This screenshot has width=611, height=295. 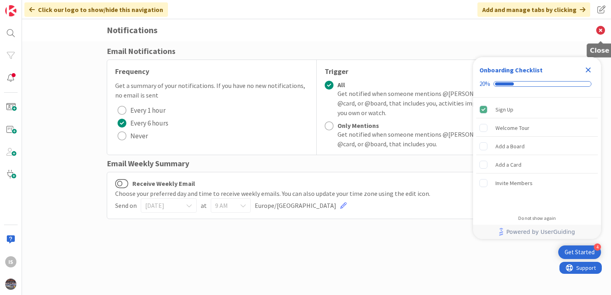 I want to click on div: Do not show again, so click(x=537, y=218).